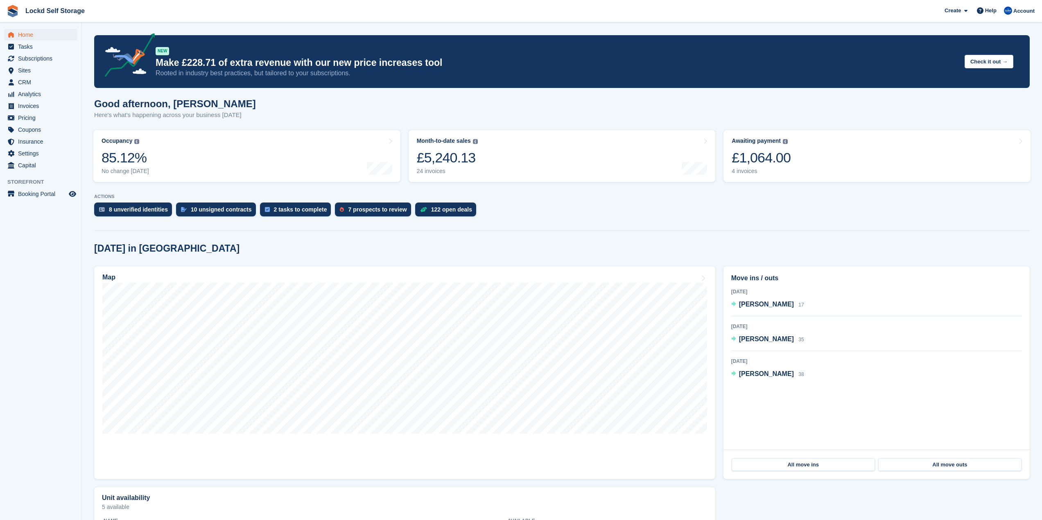 The width and height of the screenshot is (1042, 520). What do you see at coordinates (43, 154) in the screenshot?
I see `span: Settings` at bounding box center [43, 154].